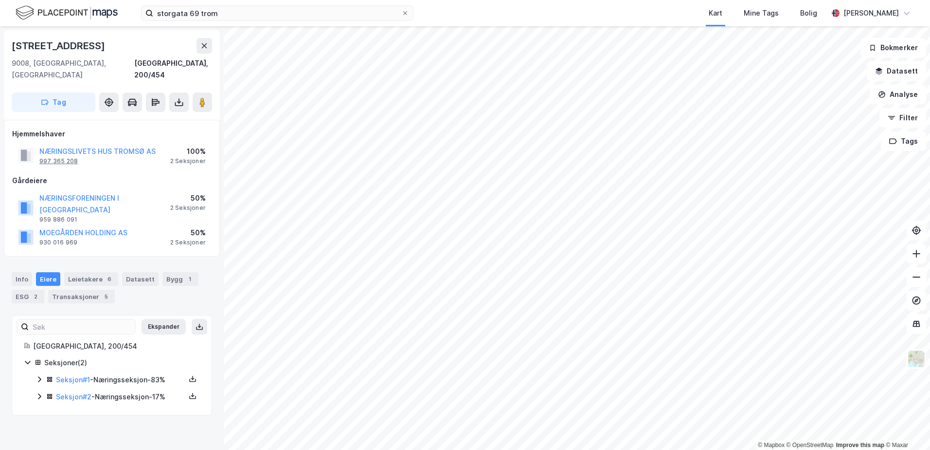 The image size is (930, 450). Describe the element at coordinates (82, 327) in the screenshot. I see `input: Søk` at that location.